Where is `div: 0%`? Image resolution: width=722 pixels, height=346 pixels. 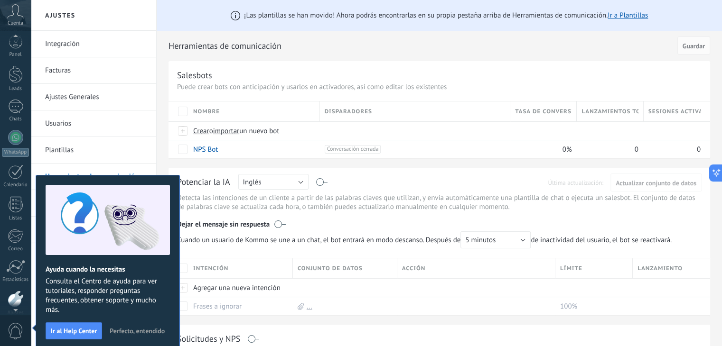 div: 0% is located at coordinates (541, 149).